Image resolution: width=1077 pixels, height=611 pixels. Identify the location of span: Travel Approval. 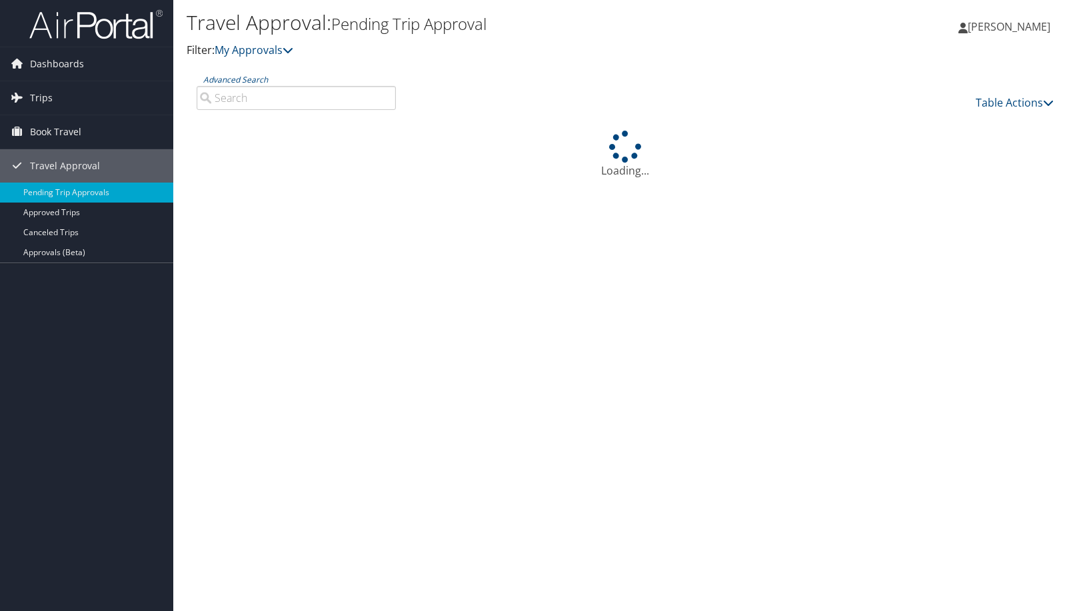
(65, 166).